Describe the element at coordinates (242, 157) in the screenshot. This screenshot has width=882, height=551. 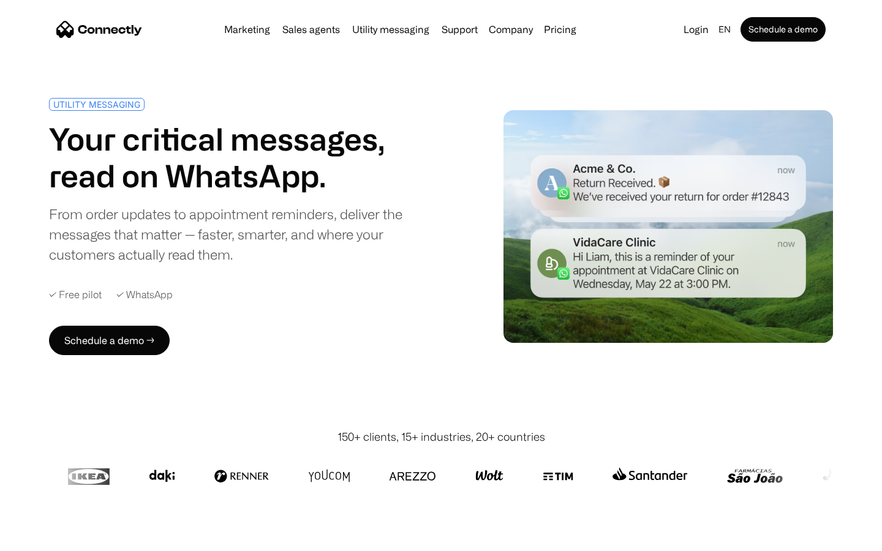
I see `h1: Your critical messages, read on WhatsApp.` at that location.